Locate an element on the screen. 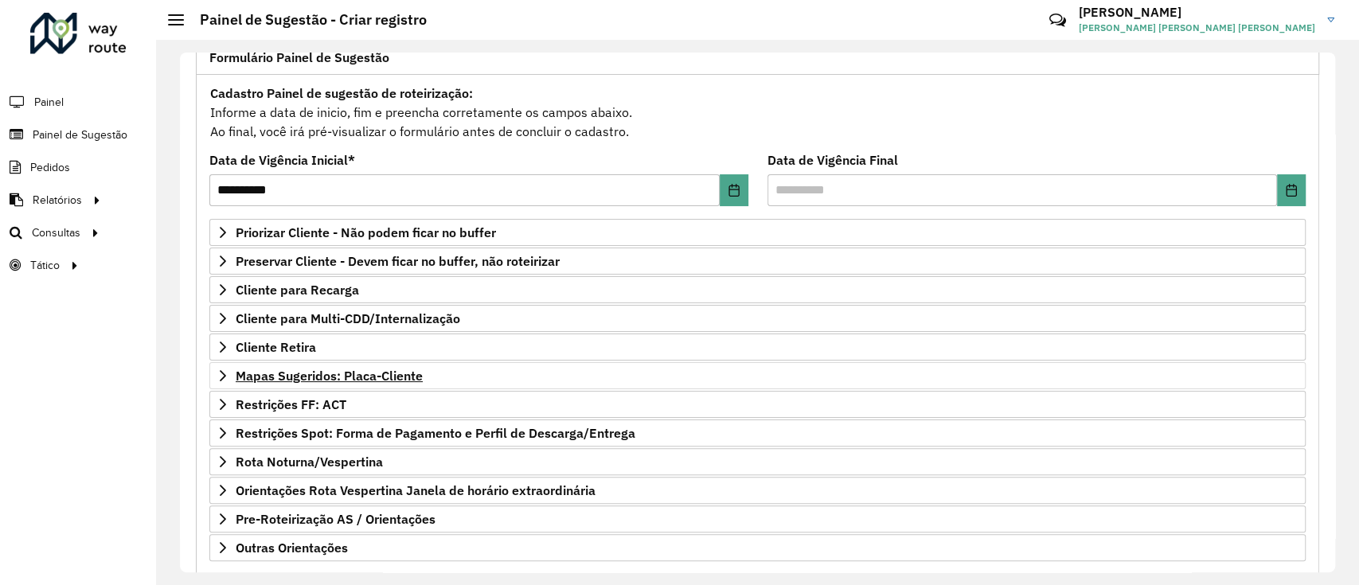 The image size is (1359, 585). a: Cliente para Recarga is located at coordinates (757, 290).